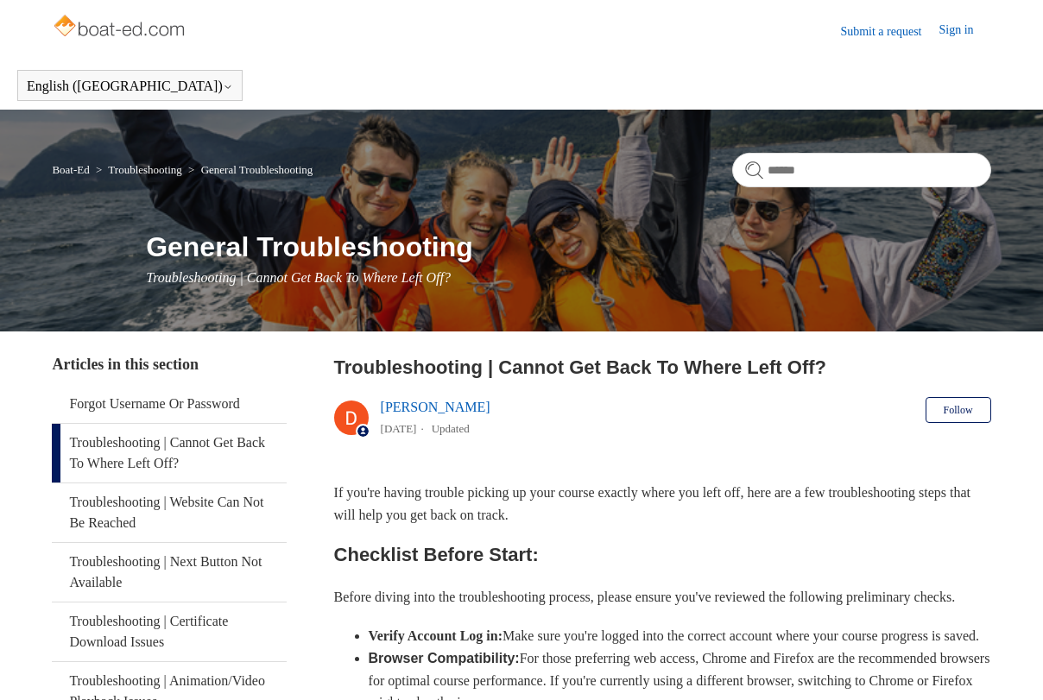 This screenshot has height=700, width=1043. Describe the element at coordinates (662, 367) in the screenshot. I see `h2: Troubleshooting | Cannot Get Back To Where Left Off?` at that location.